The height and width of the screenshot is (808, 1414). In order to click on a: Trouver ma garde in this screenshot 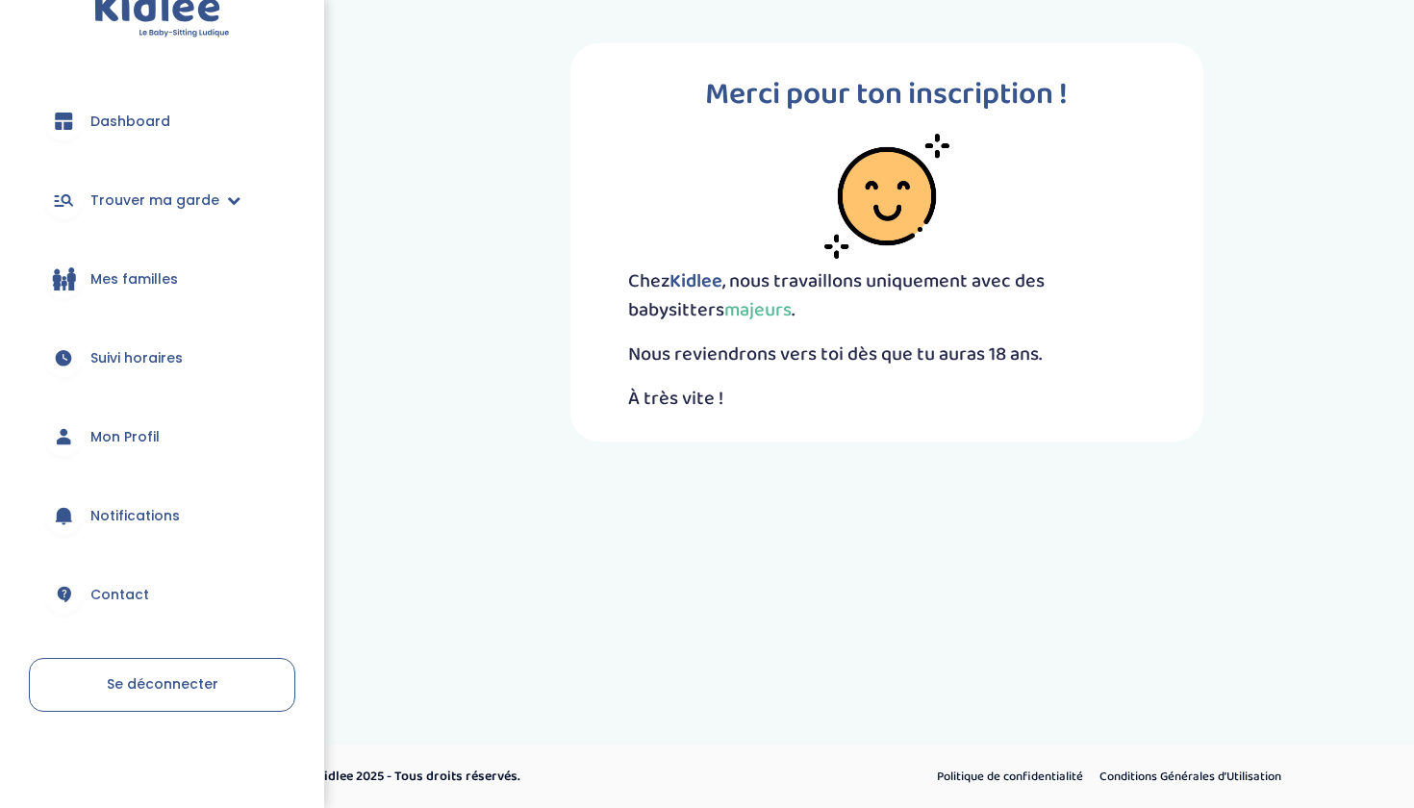, I will do `click(162, 200)`.